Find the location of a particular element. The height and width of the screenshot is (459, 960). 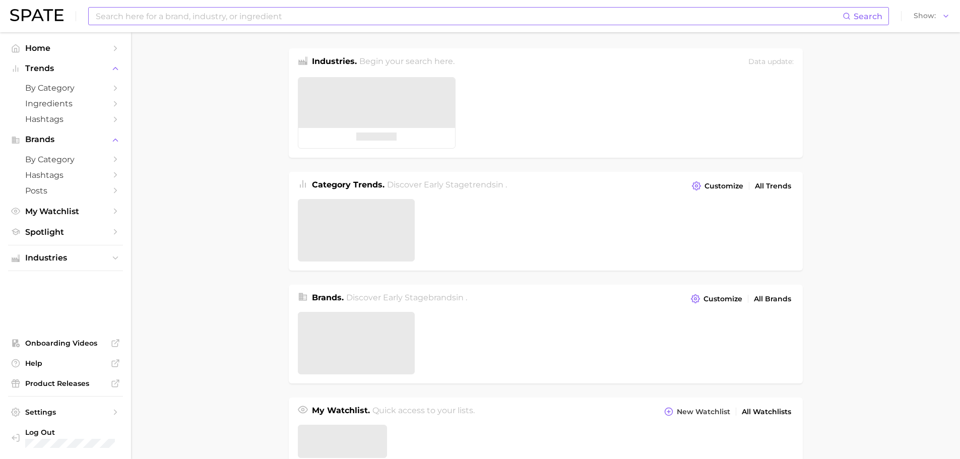

span: Discover Early Stage brands in . is located at coordinates (407, 297).